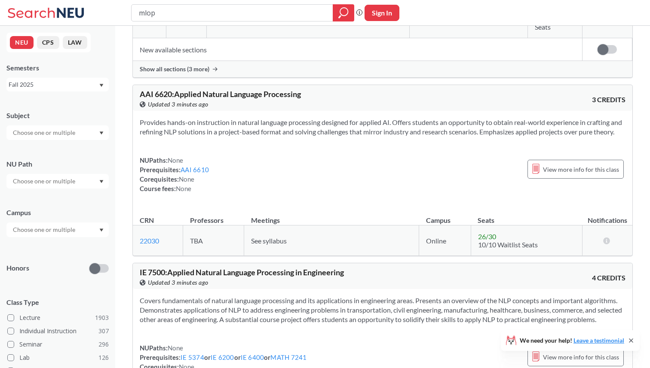 This screenshot has width=650, height=368. I want to click on td: TBA, so click(214, 241).